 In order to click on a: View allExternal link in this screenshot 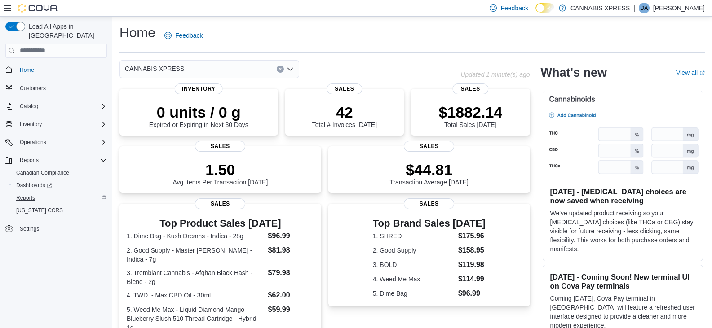, I will do `click(690, 73)`.